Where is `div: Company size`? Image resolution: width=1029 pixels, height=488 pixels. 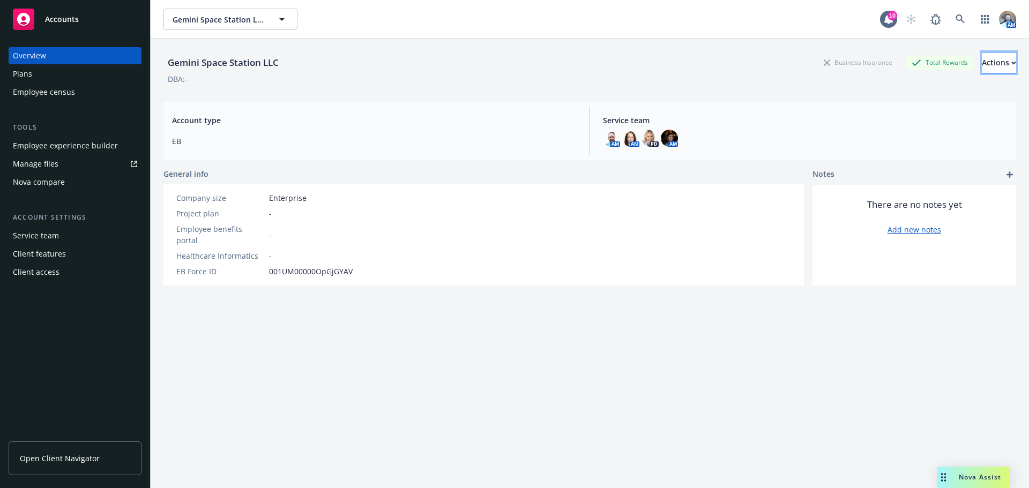
div: Company size is located at coordinates (220, 198).